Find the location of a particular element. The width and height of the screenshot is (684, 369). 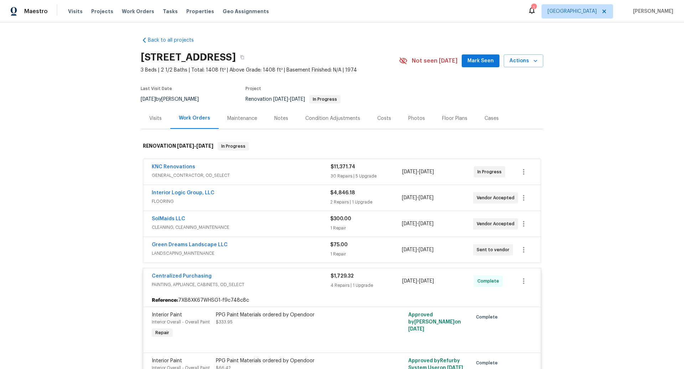

b: Reference: is located at coordinates (165, 301).